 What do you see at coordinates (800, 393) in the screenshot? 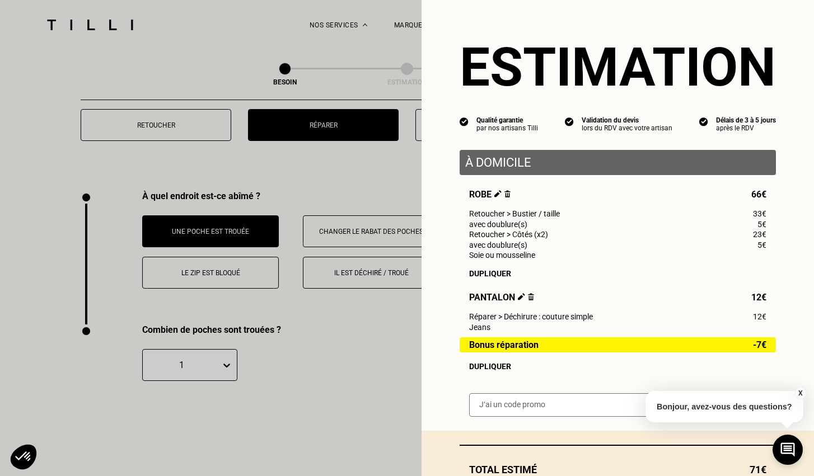
I see `button: X` at bounding box center [800, 393].